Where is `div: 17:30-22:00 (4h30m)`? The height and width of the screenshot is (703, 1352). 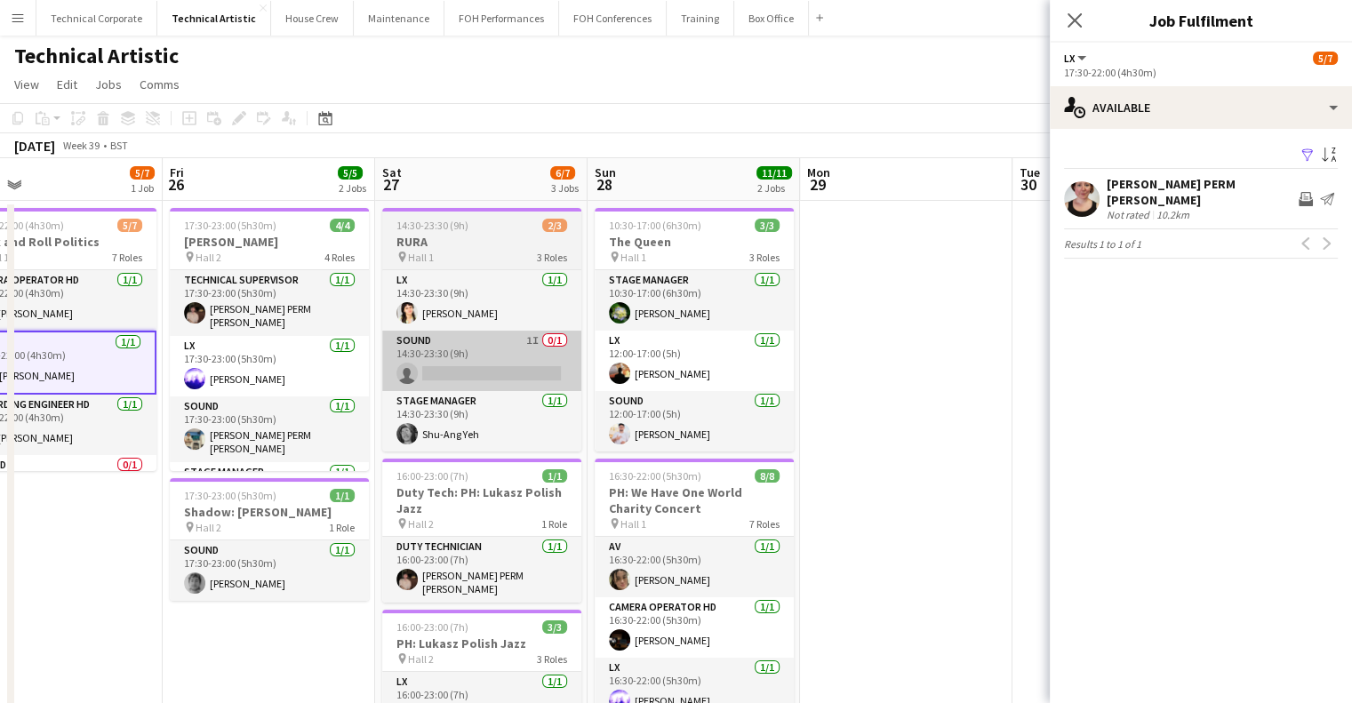 div: 17:30-22:00 (4h30m) is located at coordinates (1201, 72).